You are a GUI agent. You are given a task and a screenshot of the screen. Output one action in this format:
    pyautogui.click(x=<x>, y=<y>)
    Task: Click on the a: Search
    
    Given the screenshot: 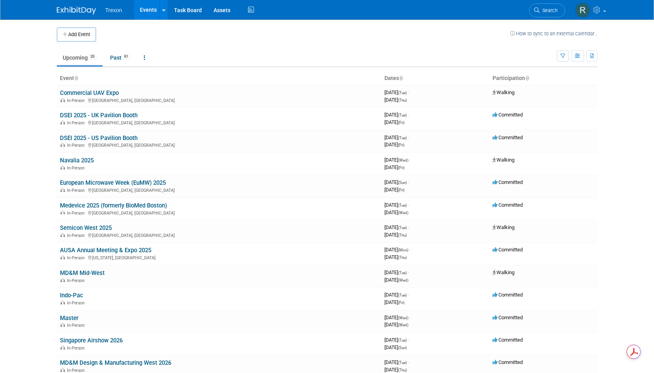 What is the action you would take?
    pyautogui.click(x=547, y=10)
    